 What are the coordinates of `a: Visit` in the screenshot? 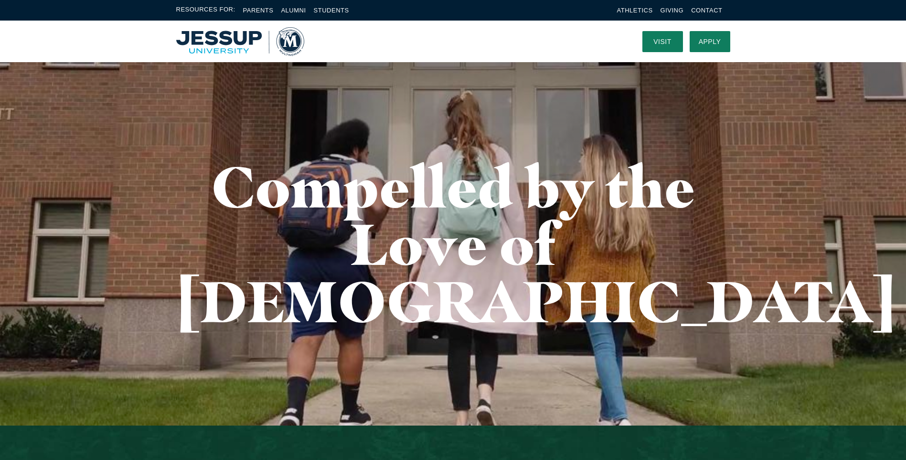 It's located at (663, 42).